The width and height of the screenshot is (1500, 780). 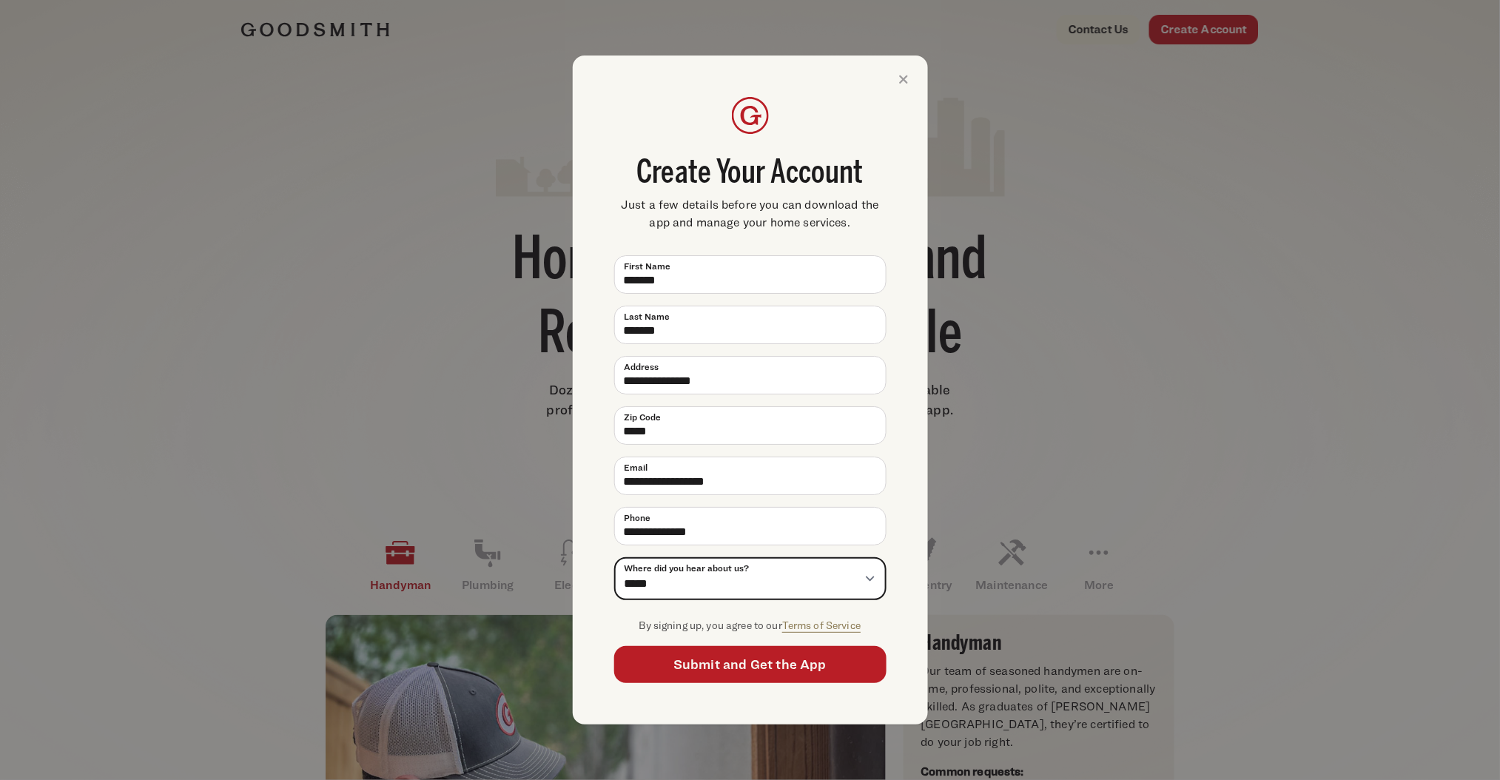 What do you see at coordinates (638, 518) in the screenshot?
I see `span: Phone` at bounding box center [638, 518].